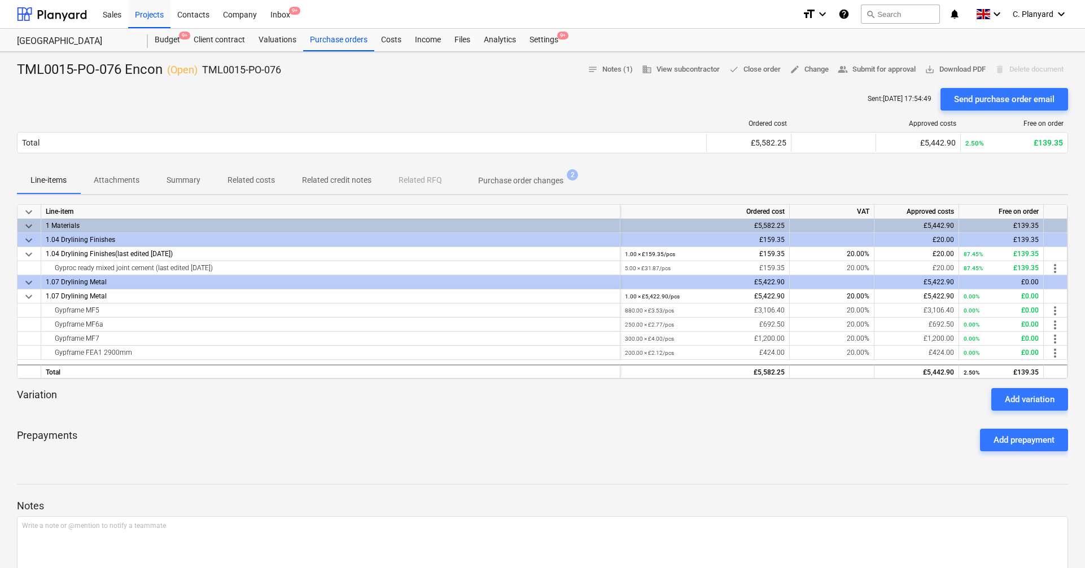 Image resolution: width=1085 pixels, height=568 pixels. What do you see at coordinates (832, 212) in the screenshot?
I see `div: VAT` at bounding box center [832, 212].